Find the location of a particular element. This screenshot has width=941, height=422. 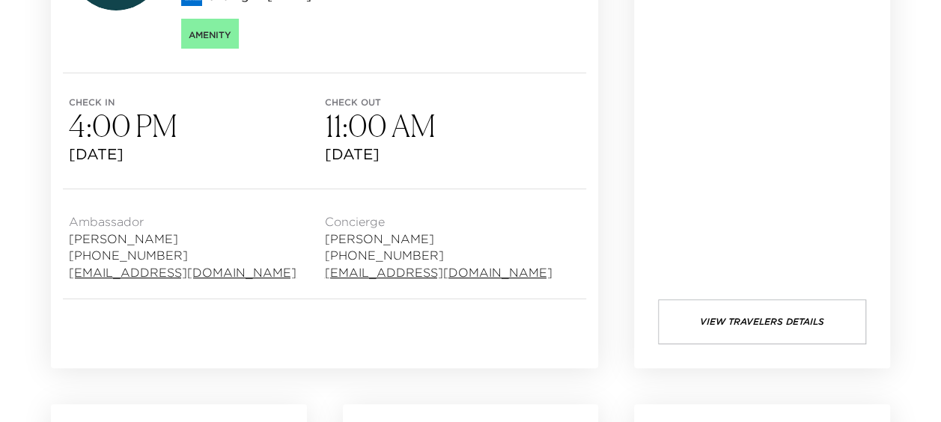

h3: 4:00 PM is located at coordinates (197, 126).